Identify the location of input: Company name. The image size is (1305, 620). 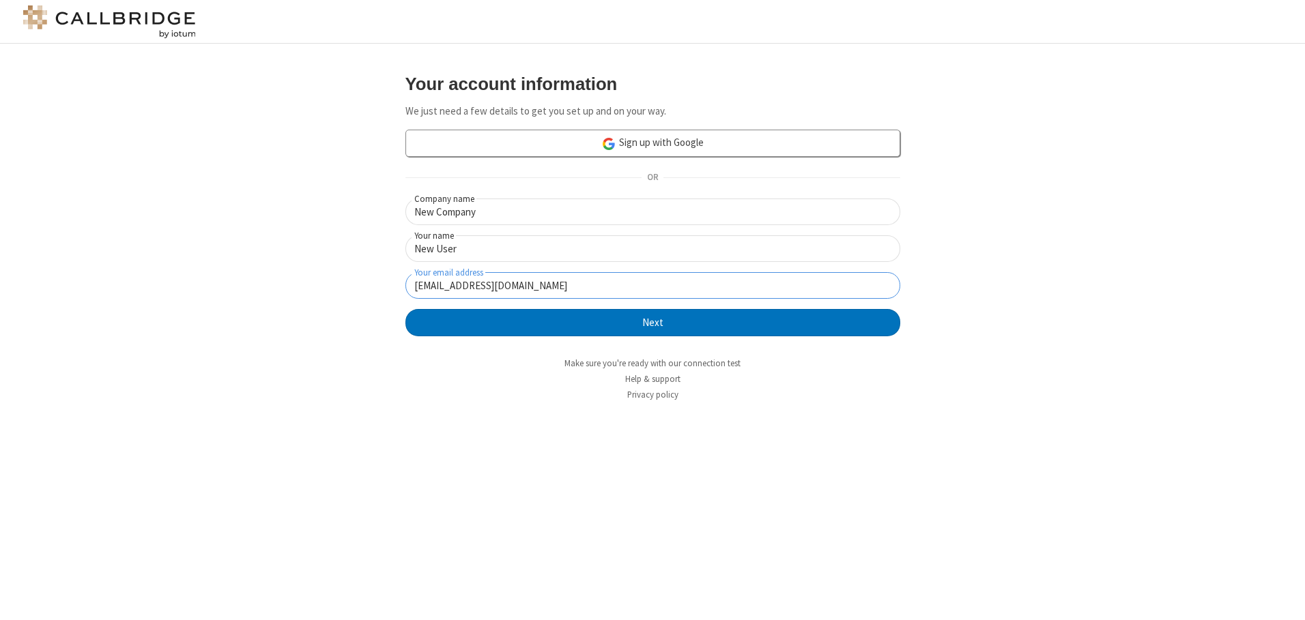
(653, 212).